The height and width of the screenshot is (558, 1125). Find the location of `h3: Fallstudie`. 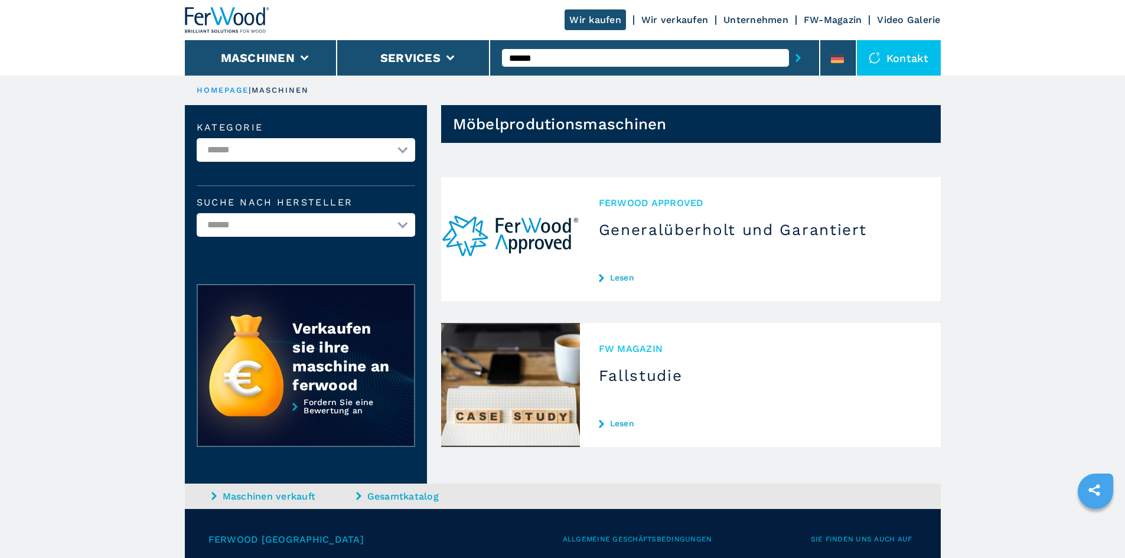

h3: Fallstudie is located at coordinates (760, 376).